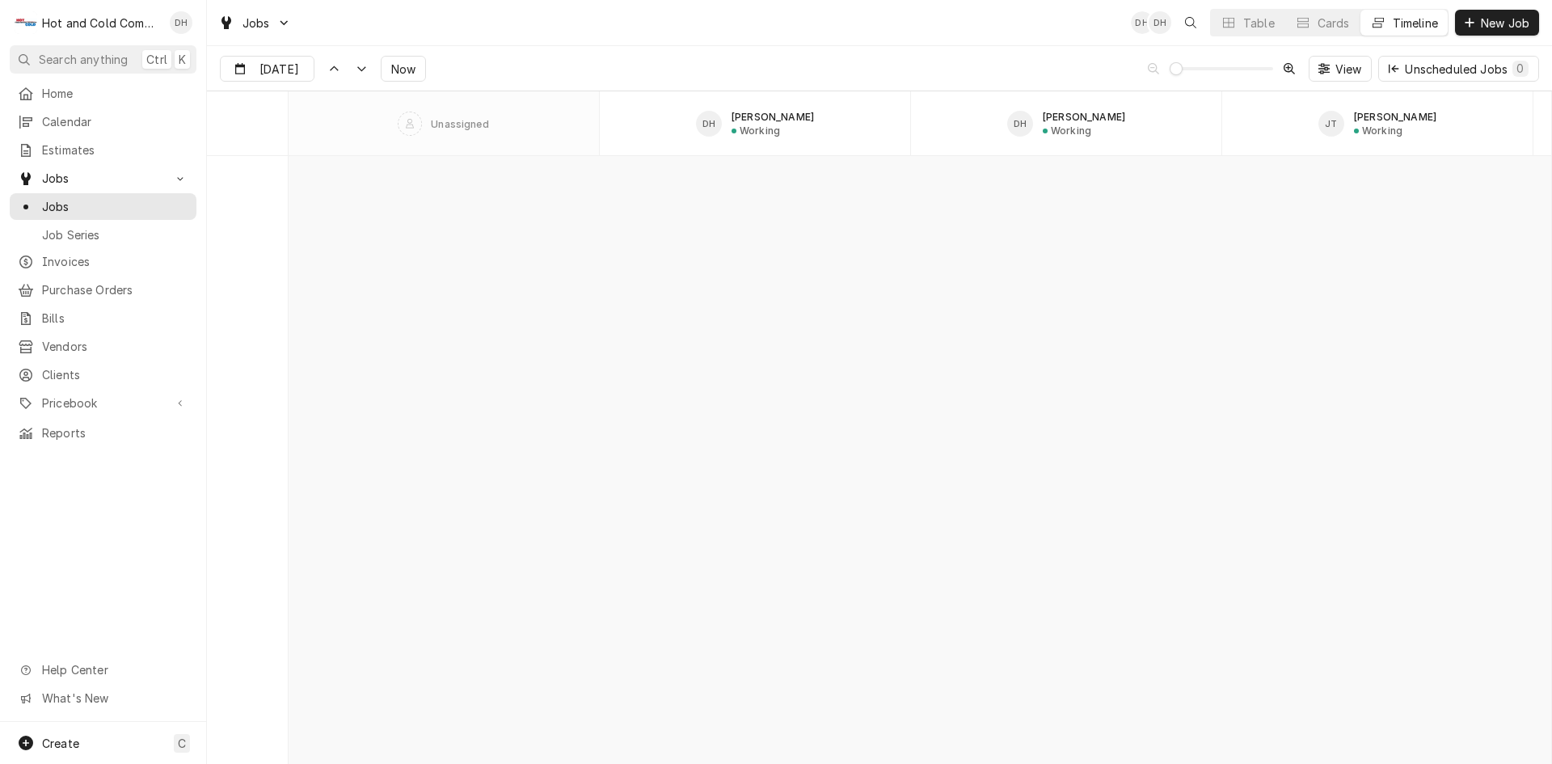  Describe the element at coordinates (103, 698) in the screenshot. I see `a: Go to What's New` at that location.